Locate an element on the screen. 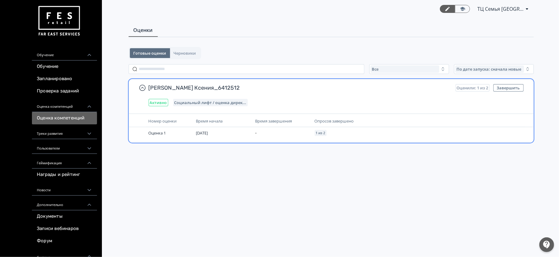 The width and height of the screenshot is (559, 257). span: Оценки is located at coordinates (143, 30).